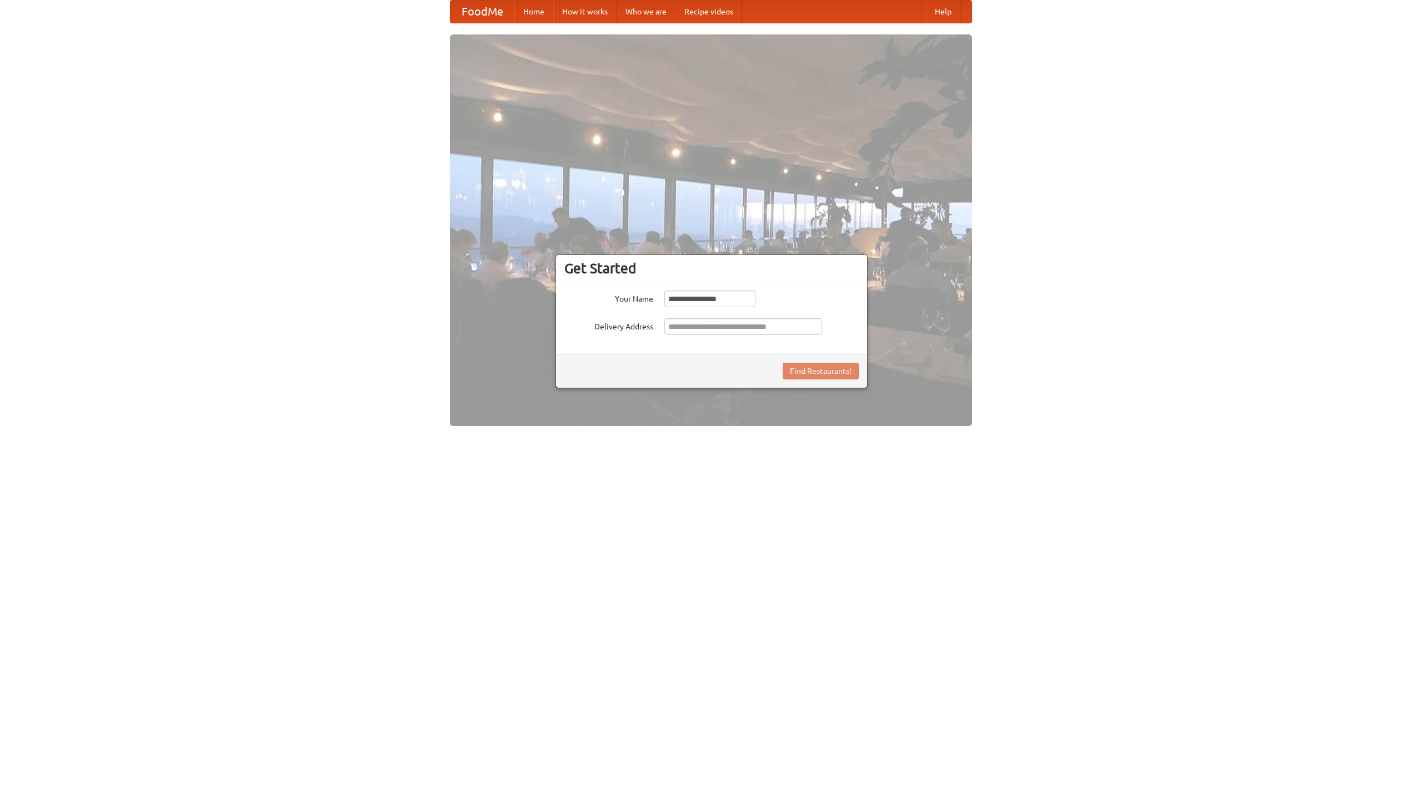 The width and height of the screenshot is (1422, 786). Describe the element at coordinates (482, 12) in the screenshot. I see `a: FoodMe` at that location.